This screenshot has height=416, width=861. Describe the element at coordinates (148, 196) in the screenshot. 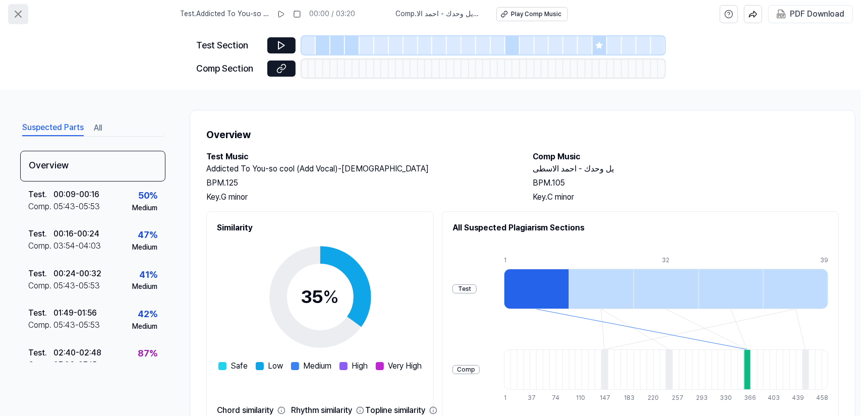

I see `div: 50 %` at that location.